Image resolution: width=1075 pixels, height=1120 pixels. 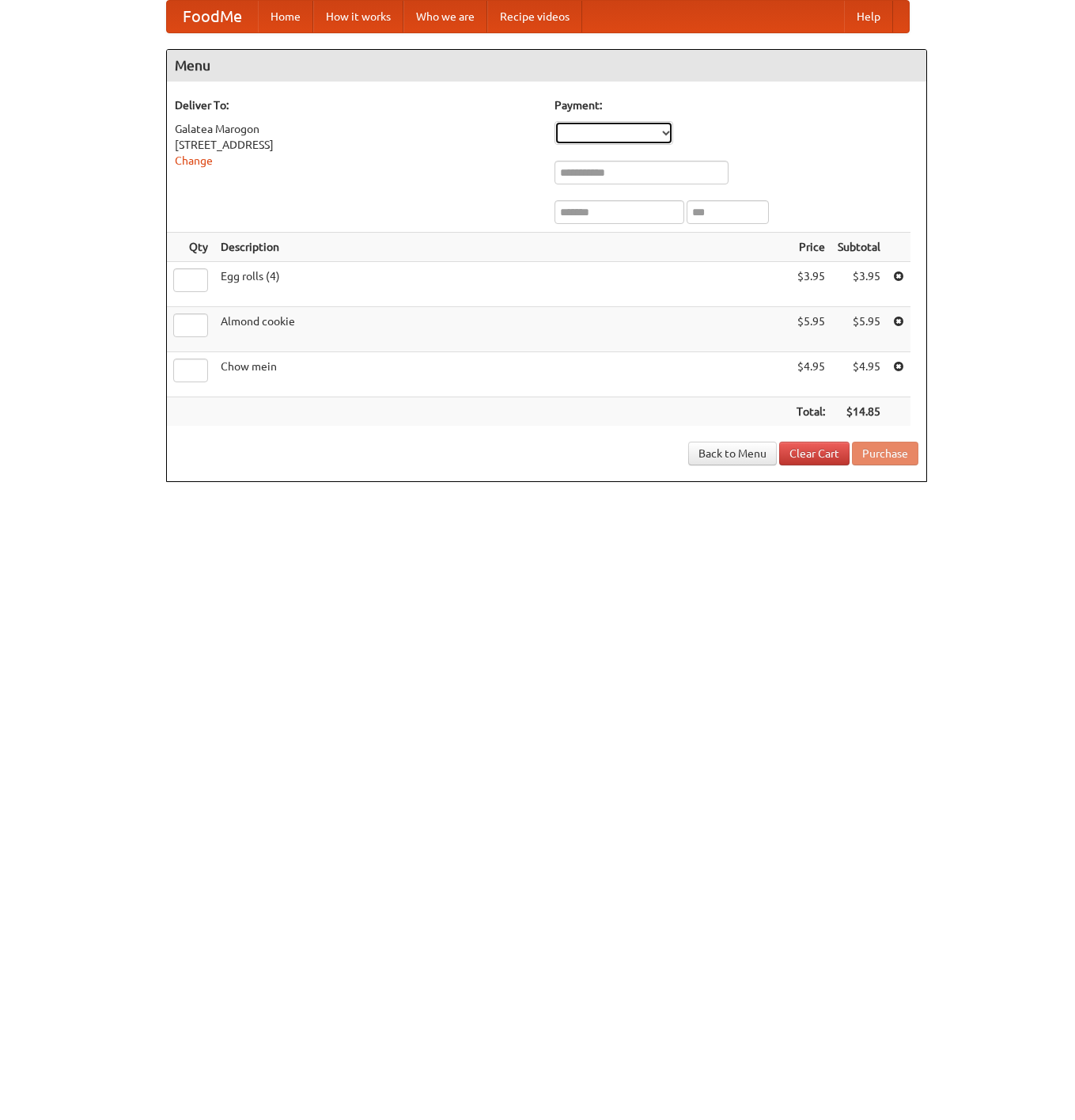 What do you see at coordinates (733, 453) in the screenshot?
I see `a: Back to Menu` at bounding box center [733, 453].